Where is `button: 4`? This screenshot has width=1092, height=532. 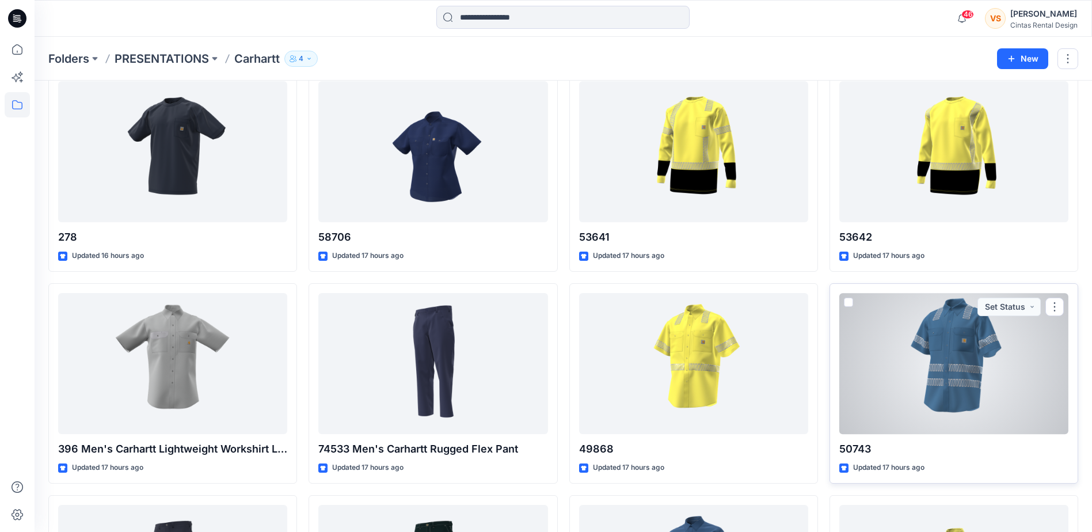 button: 4 is located at coordinates (301, 59).